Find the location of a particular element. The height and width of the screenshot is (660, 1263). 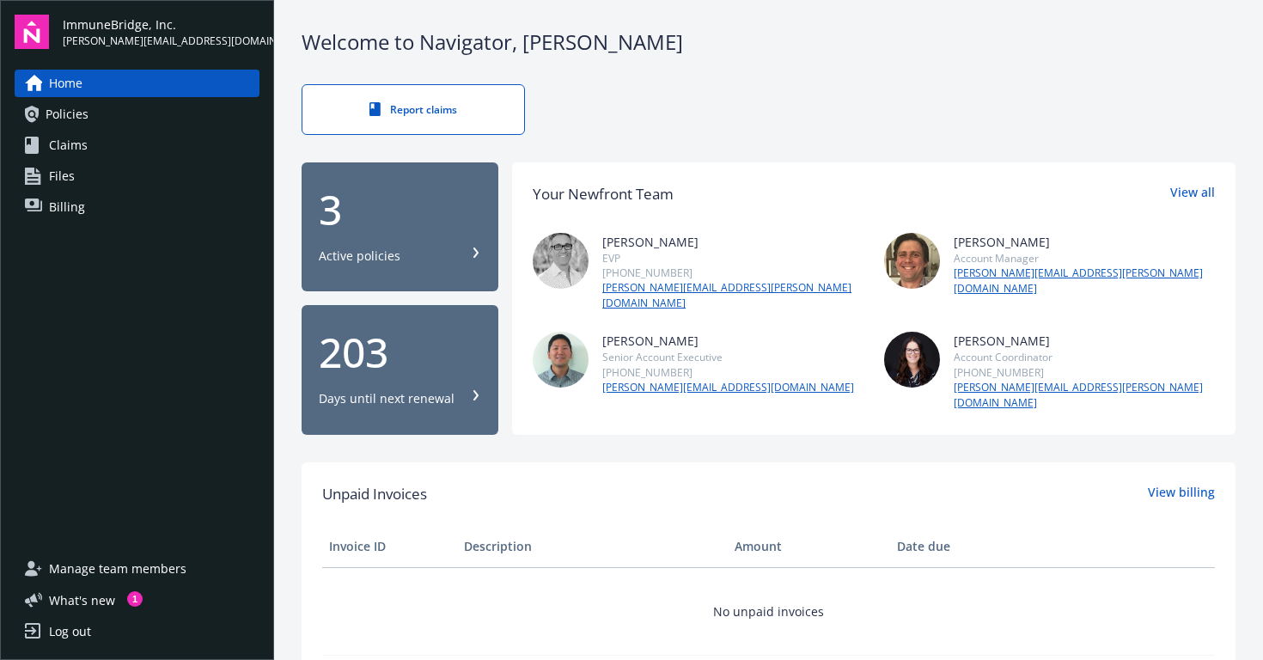

a: Billing is located at coordinates (137, 207).